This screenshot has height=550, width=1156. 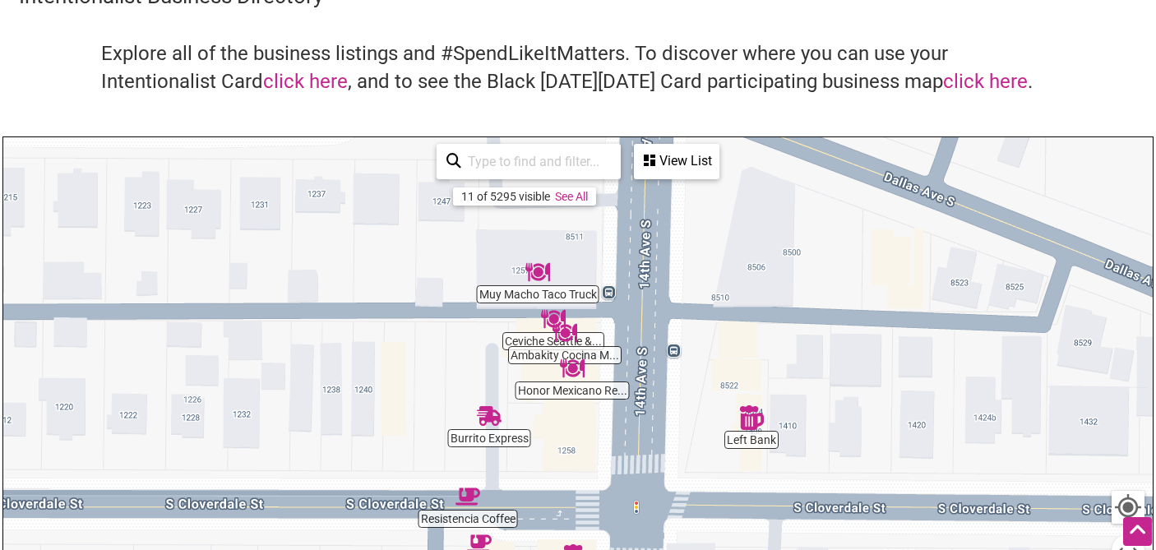 I want to click on div: 11 of 5295 visible, so click(x=506, y=196).